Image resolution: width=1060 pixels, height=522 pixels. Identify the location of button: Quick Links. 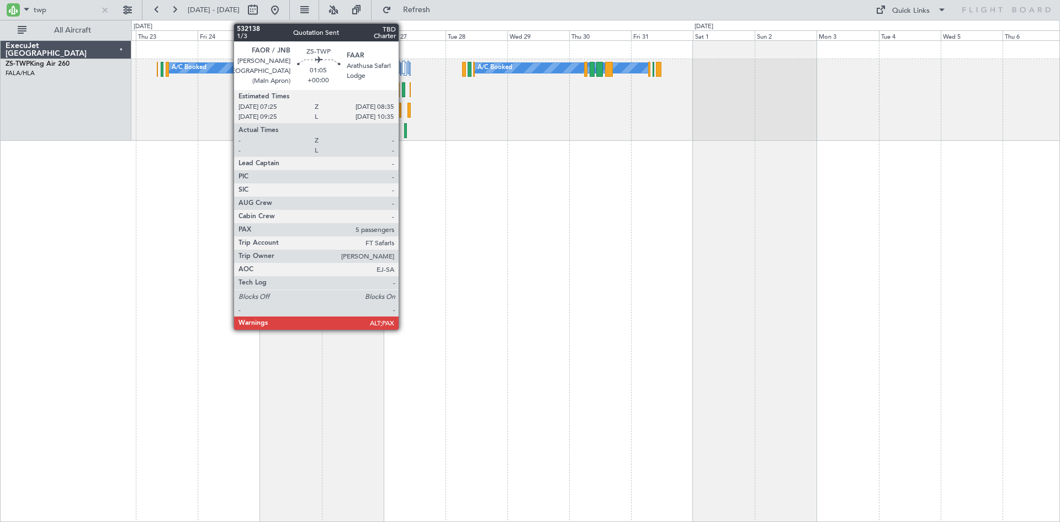
(911, 10).